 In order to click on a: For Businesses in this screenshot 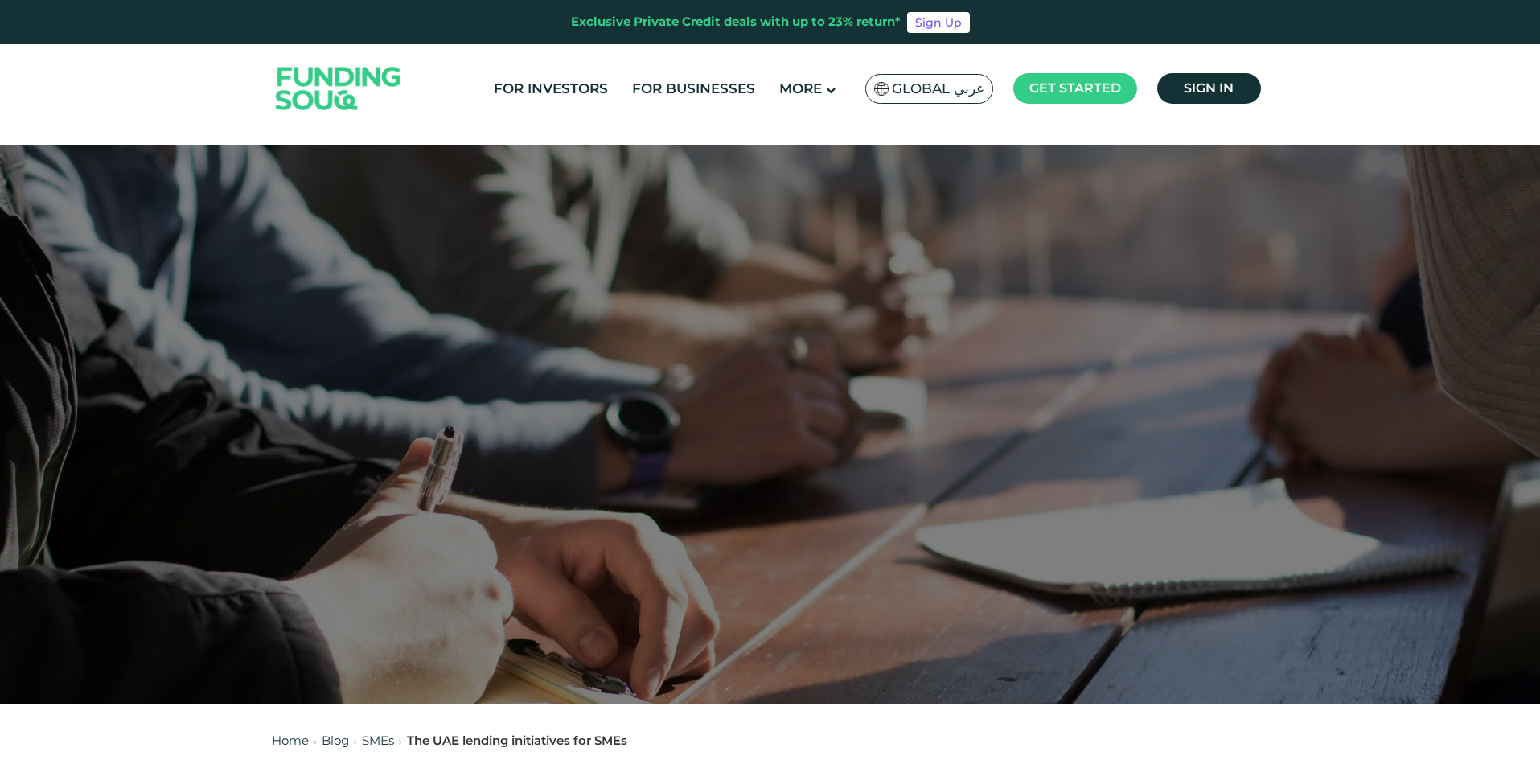, I will do `click(693, 88)`.